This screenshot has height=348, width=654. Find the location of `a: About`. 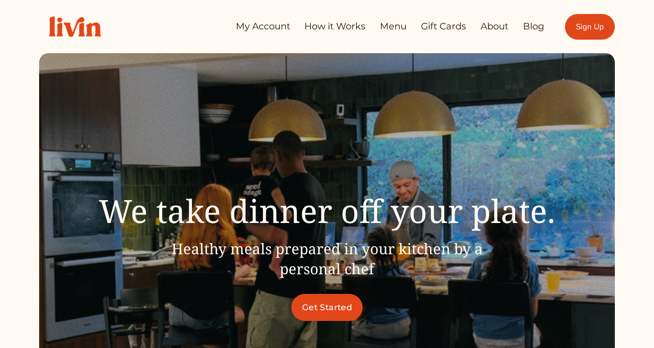

a: About is located at coordinates (495, 26).